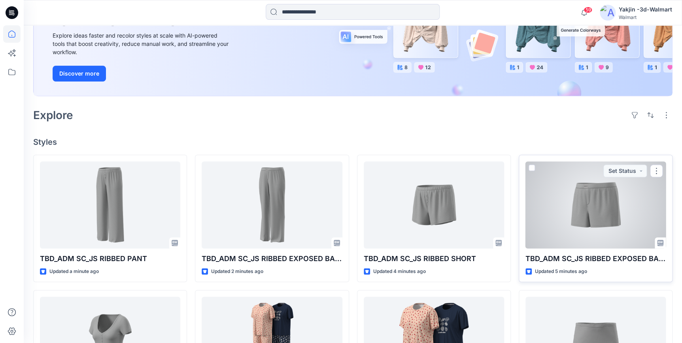  Describe the element at coordinates (53, 115) in the screenshot. I see `h2: Explore` at that location.